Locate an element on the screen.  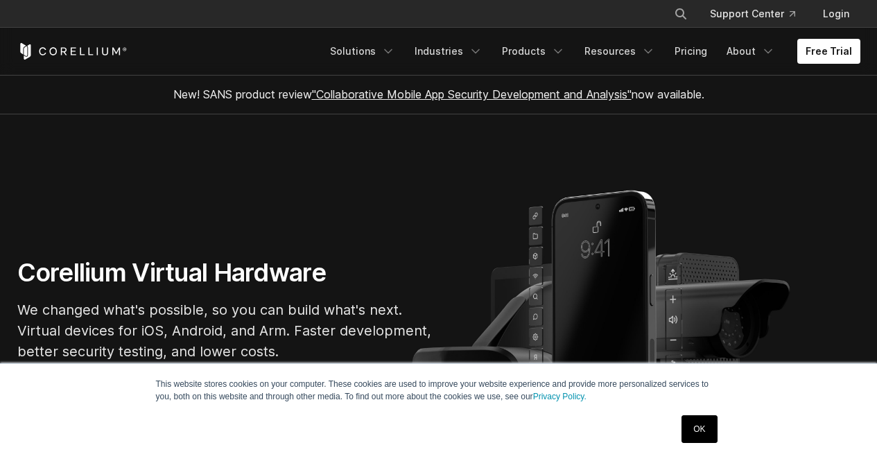
span: New! SANS product review now available. is located at coordinates (439, 94).